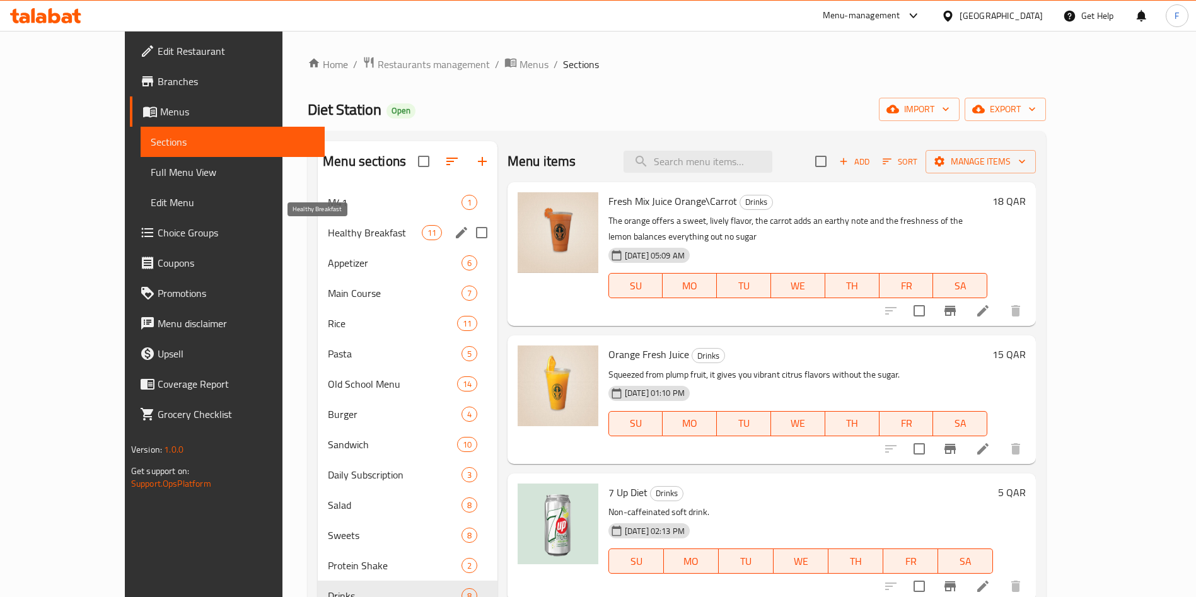  What do you see at coordinates (407, 384) in the screenshot?
I see `div: Old School Menu14` at bounding box center [407, 384].